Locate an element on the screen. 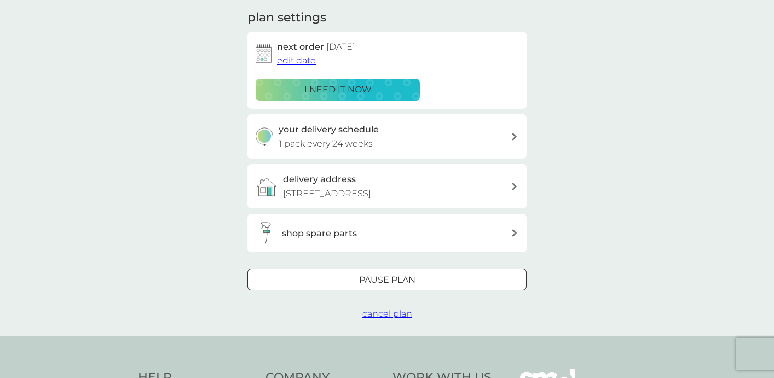  p: Pause plan is located at coordinates (387, 280).